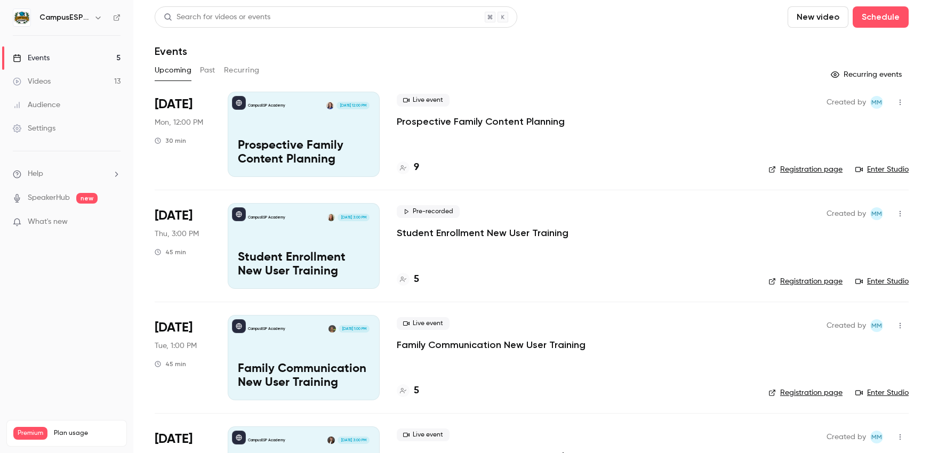  Describe the element at coordinates (182, 134) in the screenshot. I see `div: Sep 15 Mon, 12:00 PM (America/New York)` at that location.